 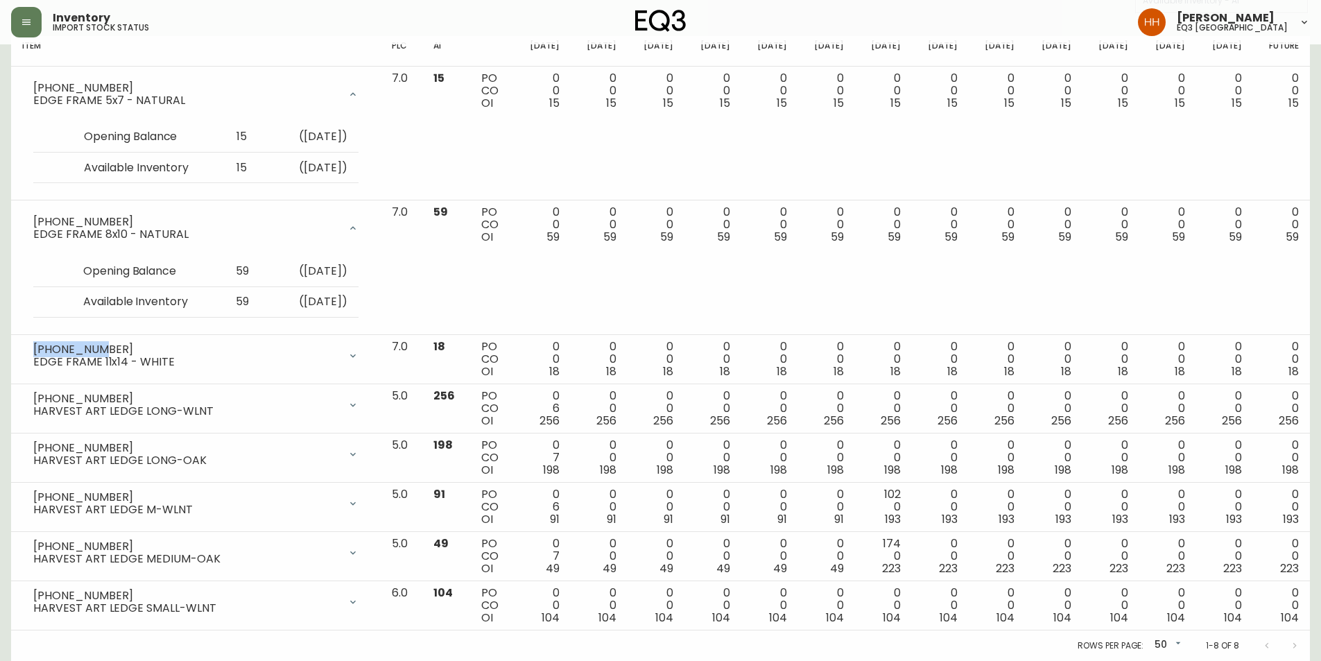 What do you see at coordinates (443, 592) in the screenshot?
I see `span: 104` at bounding box center [443, 592].